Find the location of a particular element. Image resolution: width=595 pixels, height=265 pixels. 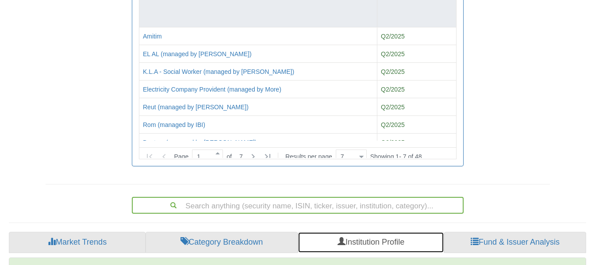

div: Electricity Company Provident (managed by More) is located at coordinates (212, 89).